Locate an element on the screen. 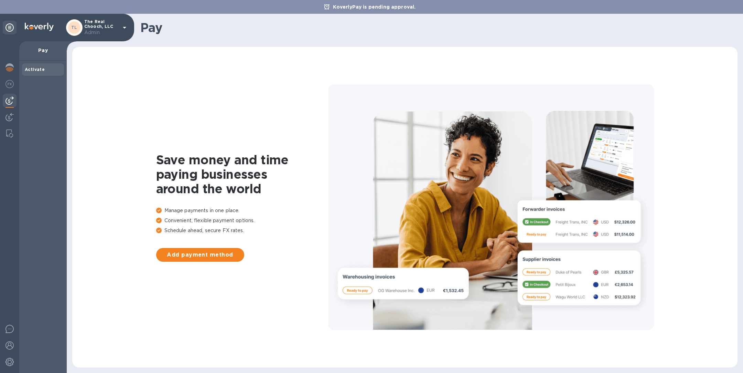 Image resolution: width=743 pixels, height=373 pixels. p: Manage payments in one place. is located at coordinates (242, 210).